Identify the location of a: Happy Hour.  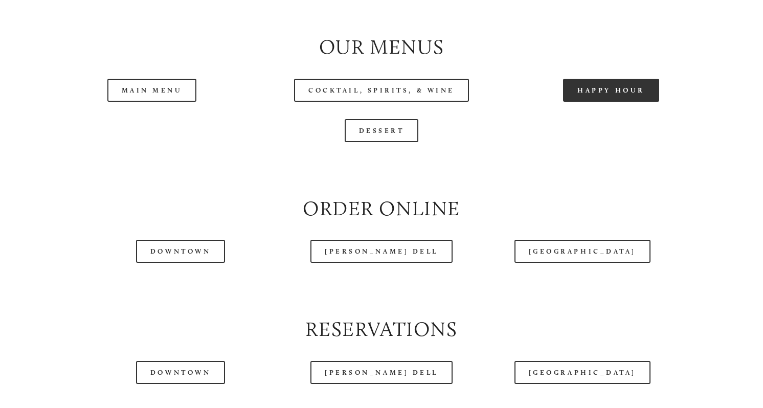
(611, 90).